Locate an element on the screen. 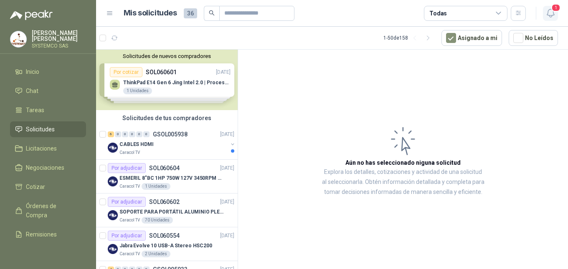  p: SOL060604 is located at coordinates (164, 168).